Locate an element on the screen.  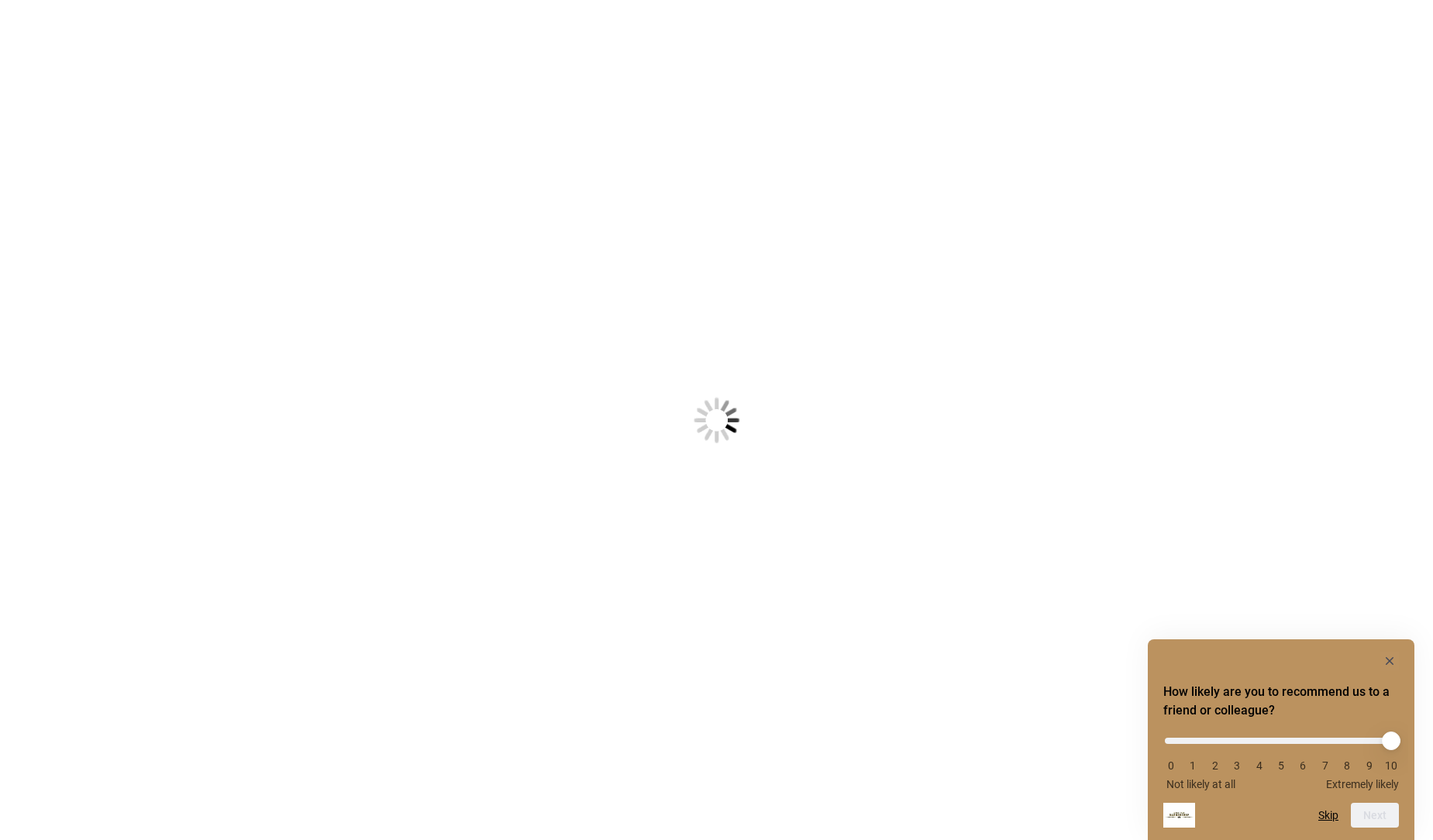
li: 5 is located at coordinates (1281, 765).